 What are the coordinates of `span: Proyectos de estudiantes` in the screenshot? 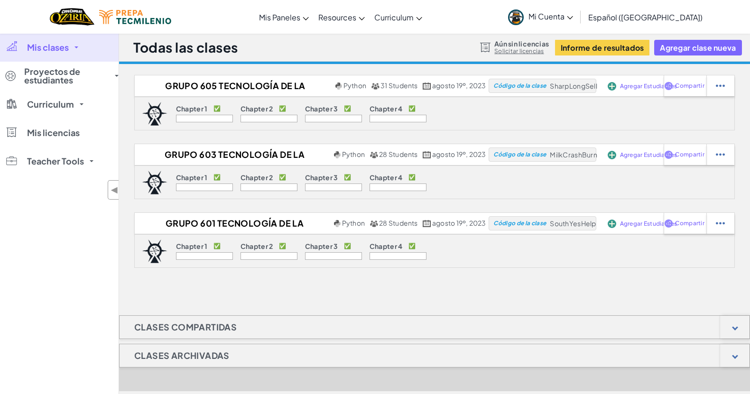 It's located at (66, 76).